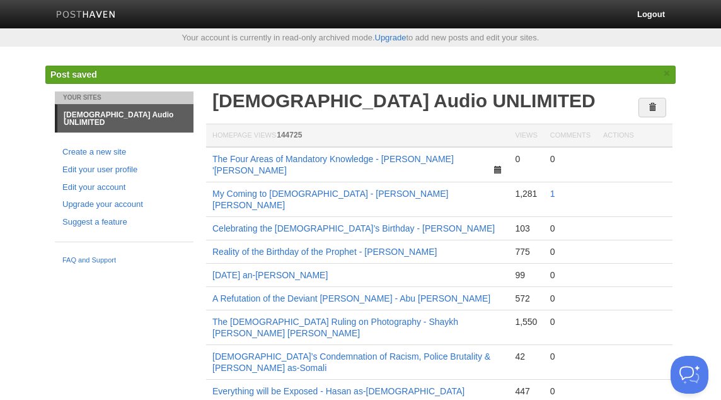  I want to click on span: 144725, so click(289, 135).